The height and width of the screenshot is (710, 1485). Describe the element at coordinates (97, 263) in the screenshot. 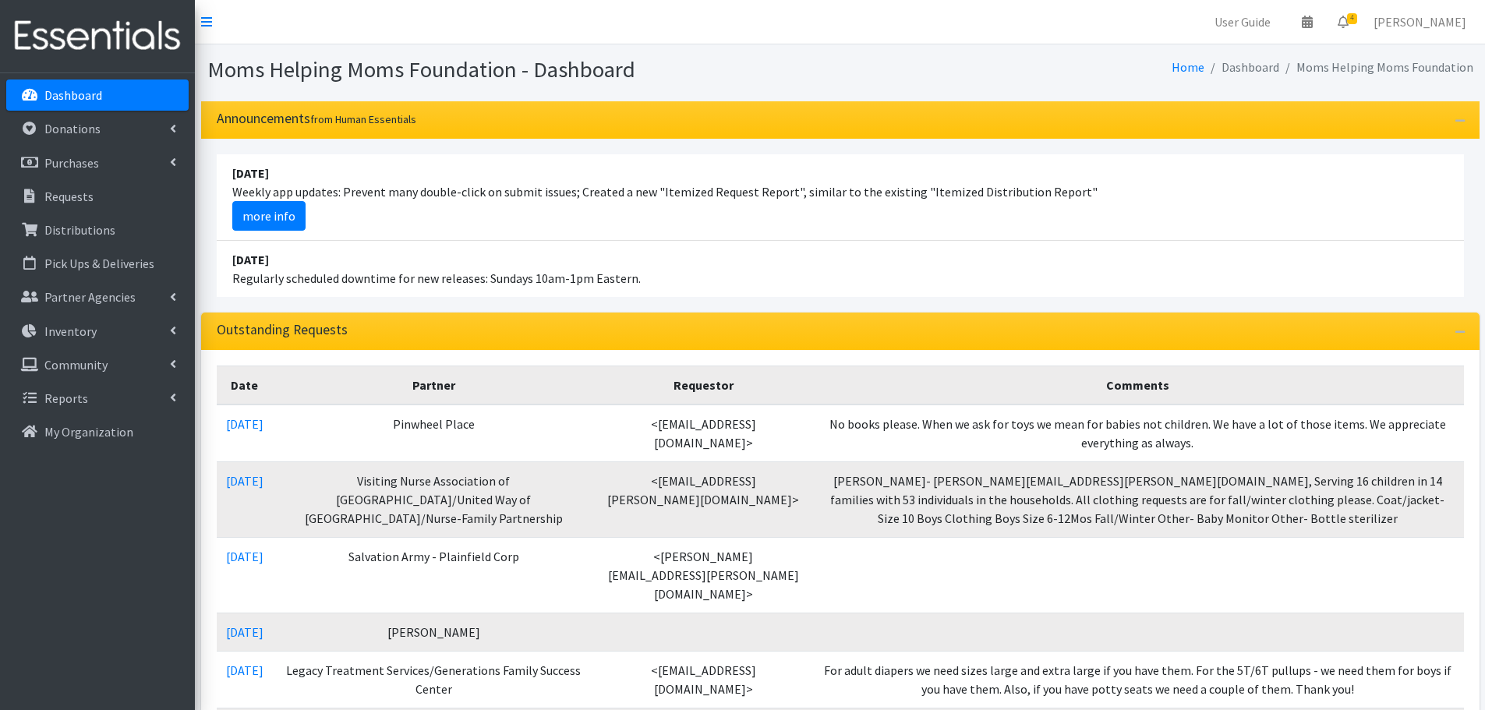

I see `a: Pick Ups & Deliveries` at that location.